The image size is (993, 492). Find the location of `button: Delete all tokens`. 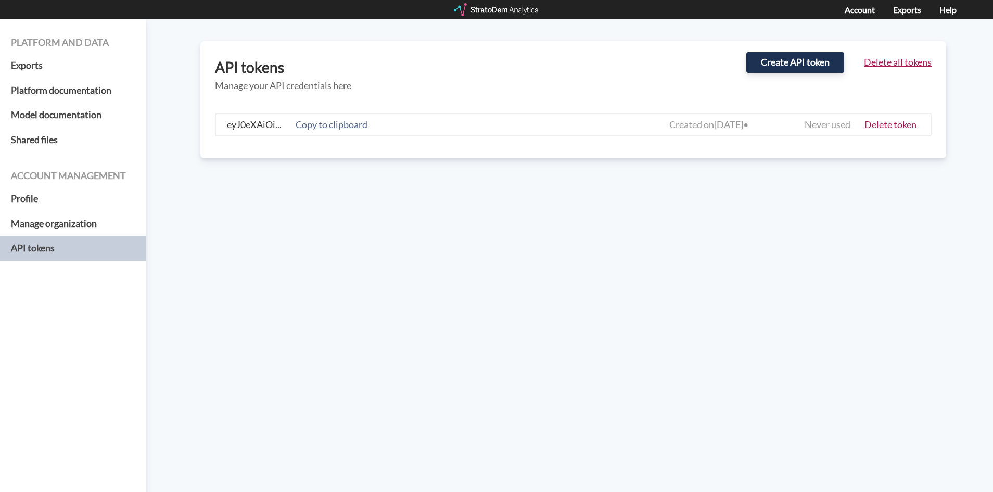

button: Delete all tokens is located at coordinates (898, 62).